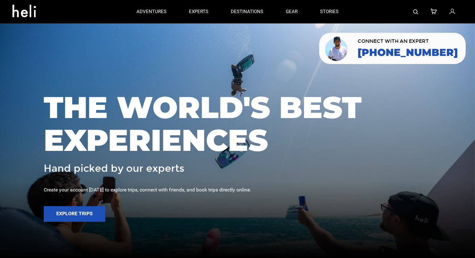 Image resolution: width=475 pixels, height=258 pixels. I want to click on img: search-bar-icon.svg, so click(416, 12).